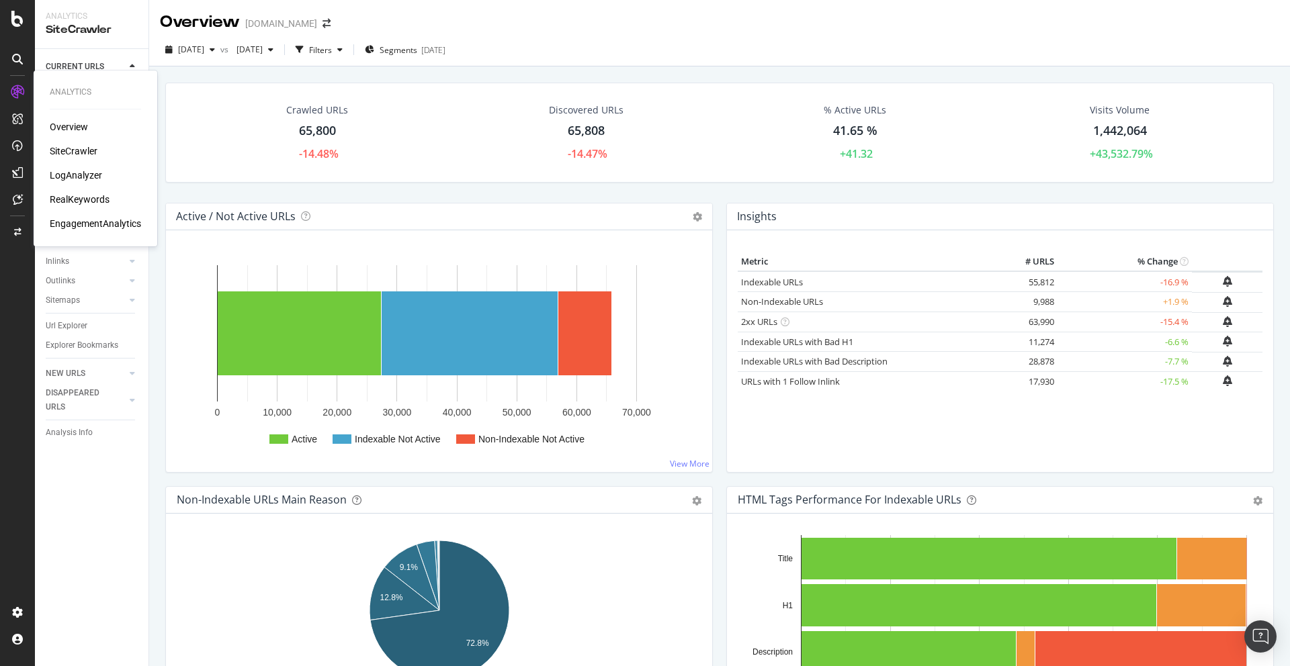  Describe the element at coordinates (75, 67) in the screenshot. I see `div: CURRENT URLS` at that location.